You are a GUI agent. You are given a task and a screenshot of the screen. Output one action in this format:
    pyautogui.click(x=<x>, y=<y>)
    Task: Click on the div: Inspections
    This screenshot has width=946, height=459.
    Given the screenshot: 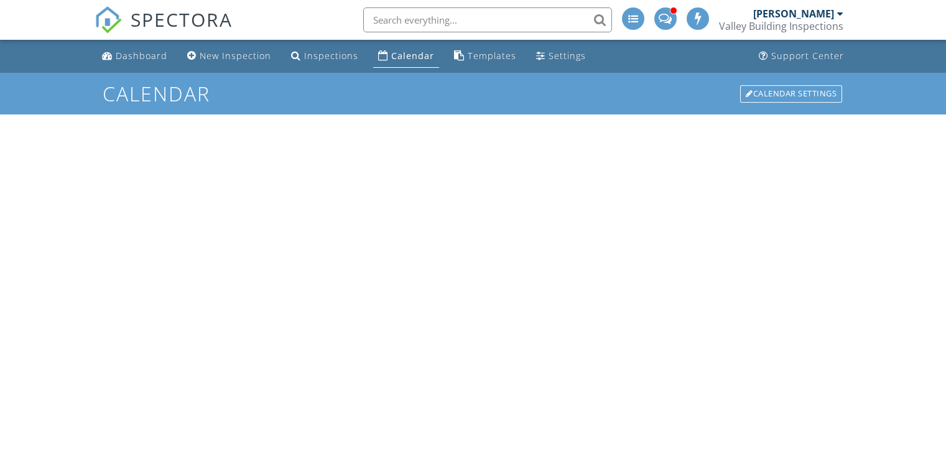 What is the action you would take?
    pyautogui.click(x=331, y=55)
    